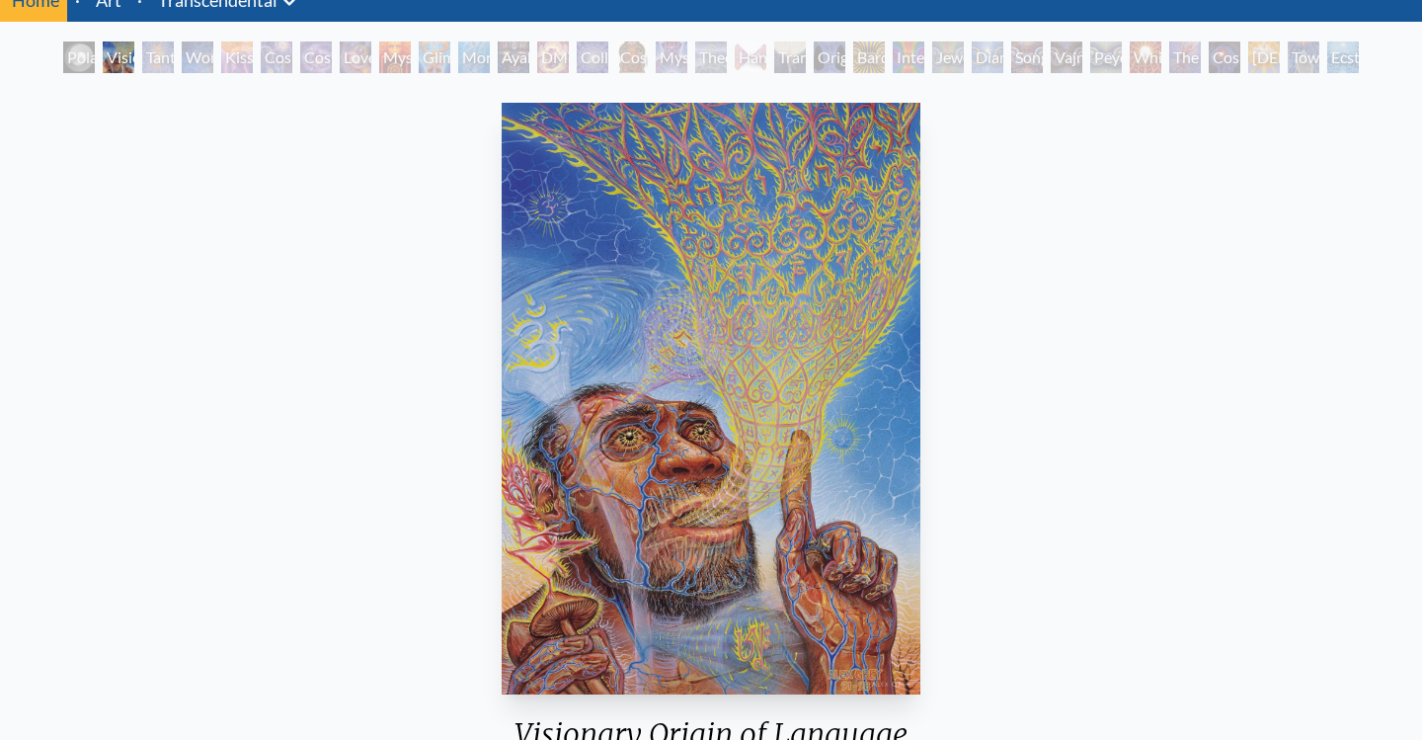 This screenshot has width=1422, height=740. Describe the element at coordinates (987, 57) in the screenshot. I see `div: Diamond Being` at that location.